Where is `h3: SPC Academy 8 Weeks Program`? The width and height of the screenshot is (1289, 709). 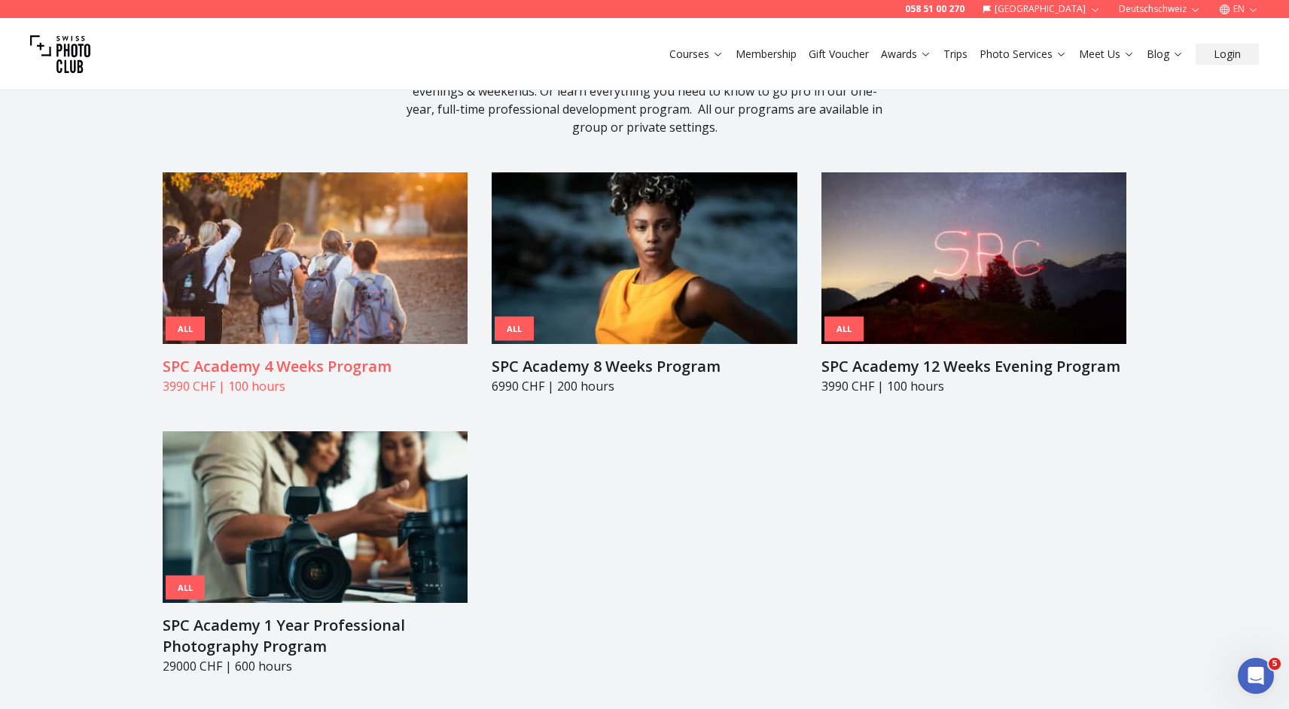
h3: SPC Academy 8 Weeks Program is located at coordinates (644, 367).